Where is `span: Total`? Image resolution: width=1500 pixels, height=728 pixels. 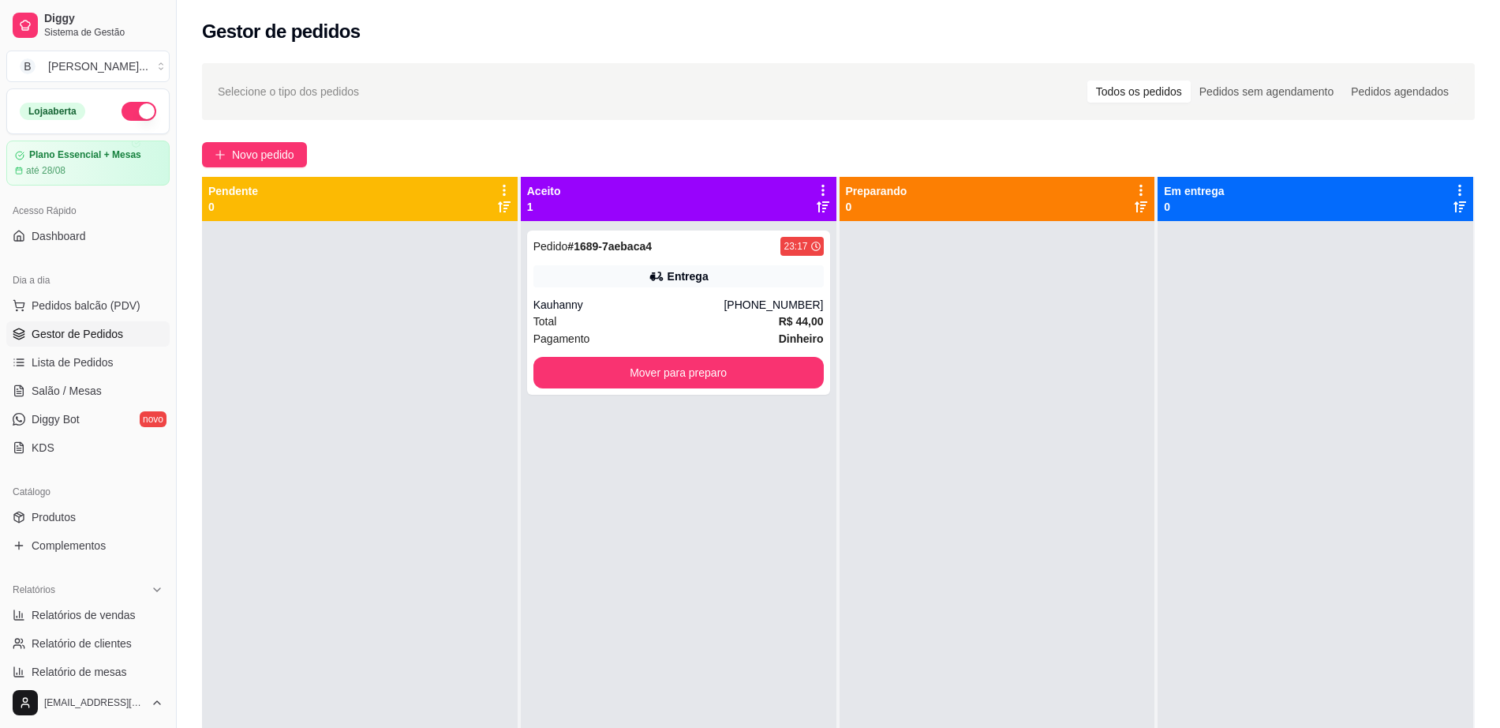 span: Total is located at coordinates (545, 321).